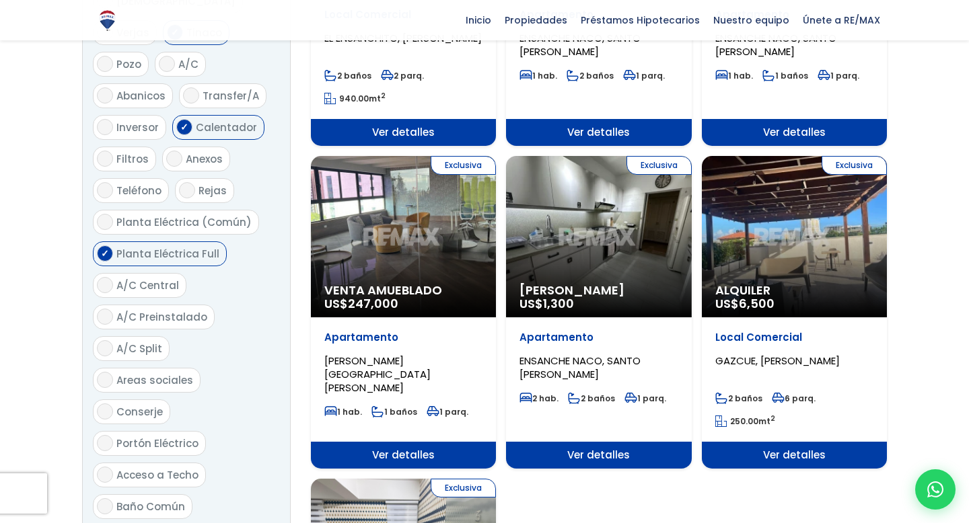 This screenshot has height=523, width=969. What do you see at coordinates (354, 98) in the screenshot?
I see `span: 940.00` at bounding box center [354, 98].